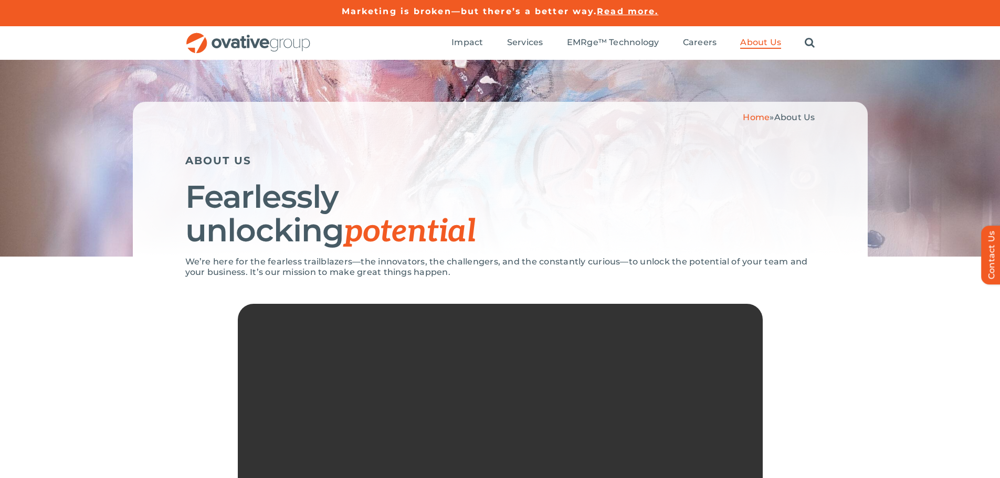 Image resolution: width=1000 pixels, height=478 pixels. Describe the element at coordinates (700, 43) in the screenshot. I see `span: Careers` at that location.